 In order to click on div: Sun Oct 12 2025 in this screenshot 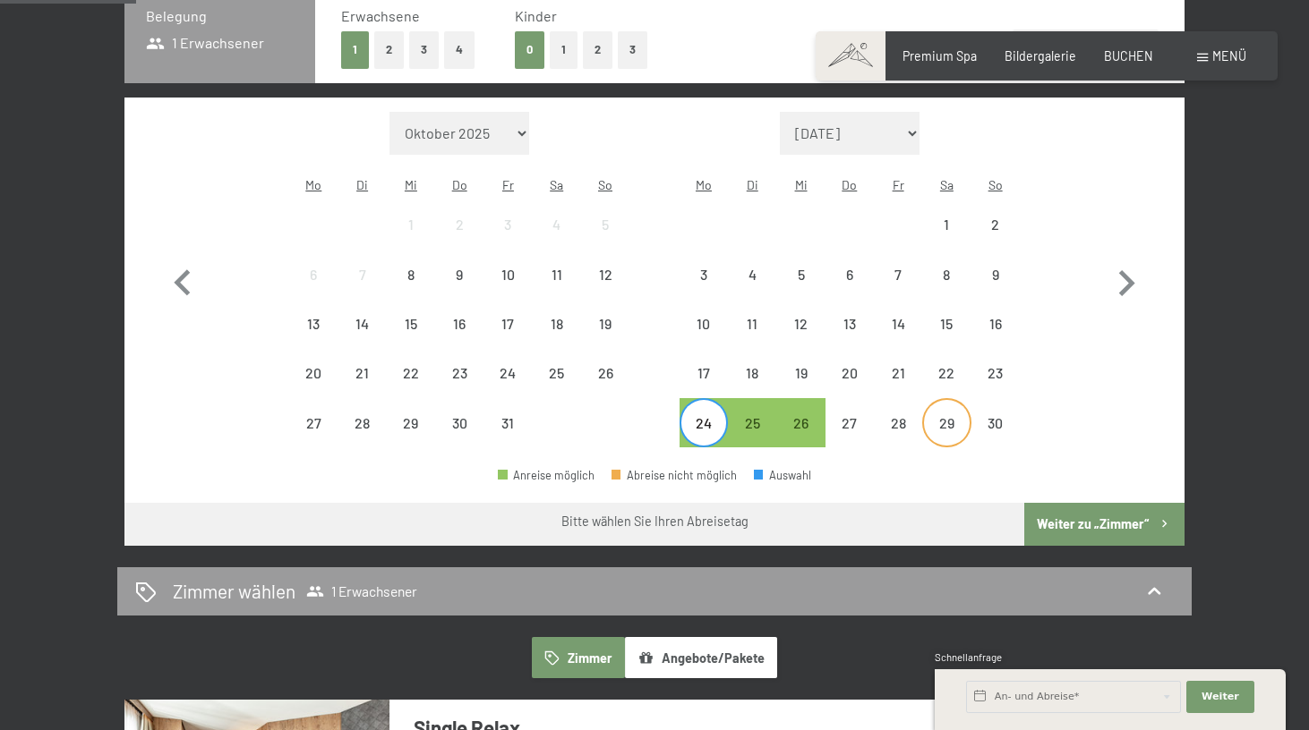, I will do `click(605, 275)`.